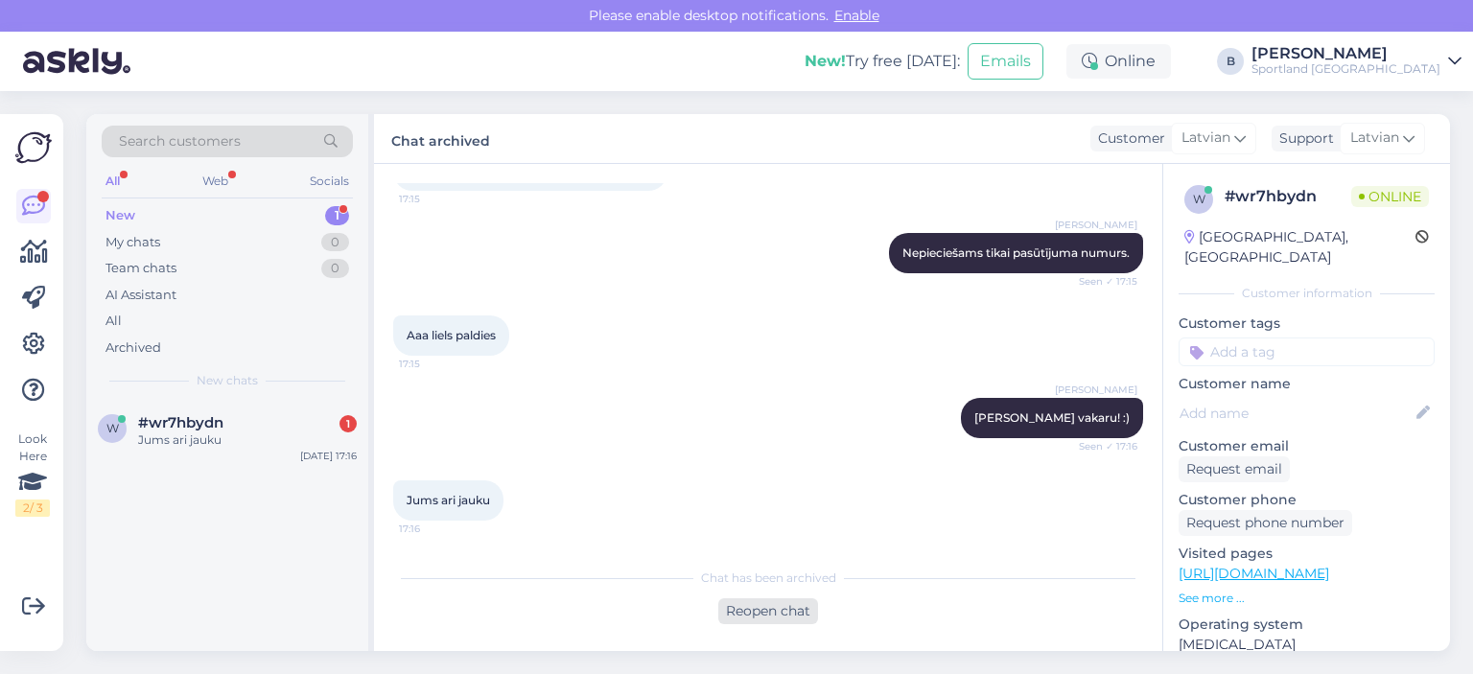 This screenshot has width=1473, height=674. I want to click on div: Web, so click(215, 181).